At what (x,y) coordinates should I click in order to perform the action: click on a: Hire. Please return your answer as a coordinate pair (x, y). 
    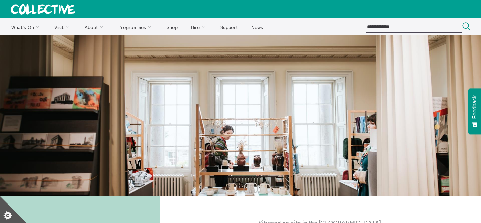
    Looking at the image, I should click on (199, 27).